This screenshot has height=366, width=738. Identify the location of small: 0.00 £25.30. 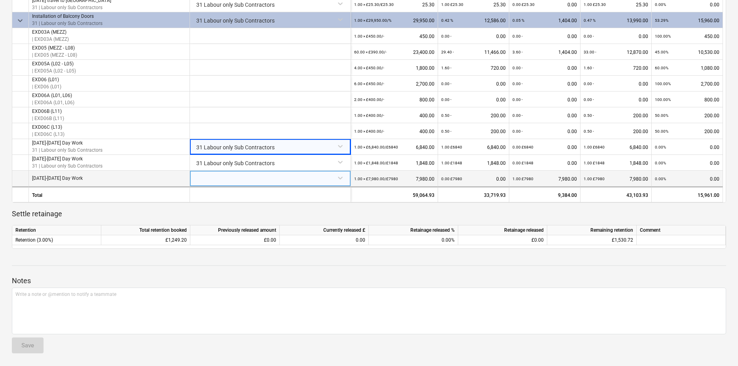
(524, 4).